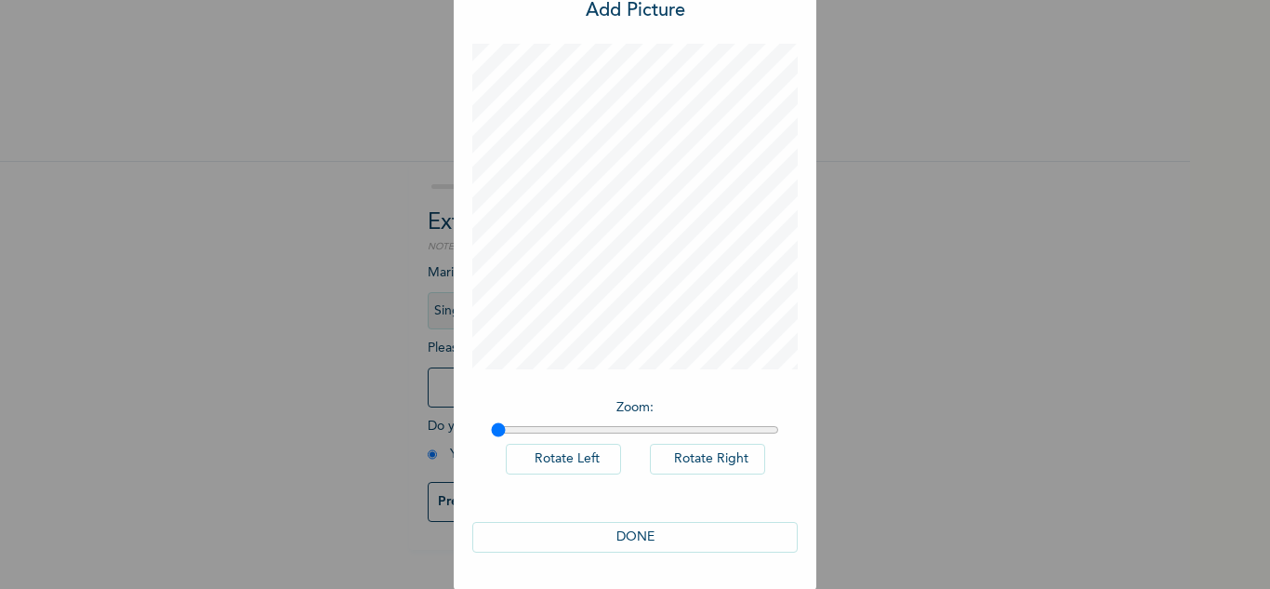  What do you see at coordinates (635, 407) in the screenshot?
I see `p: Zoom :` at bounding box center [635, 407].